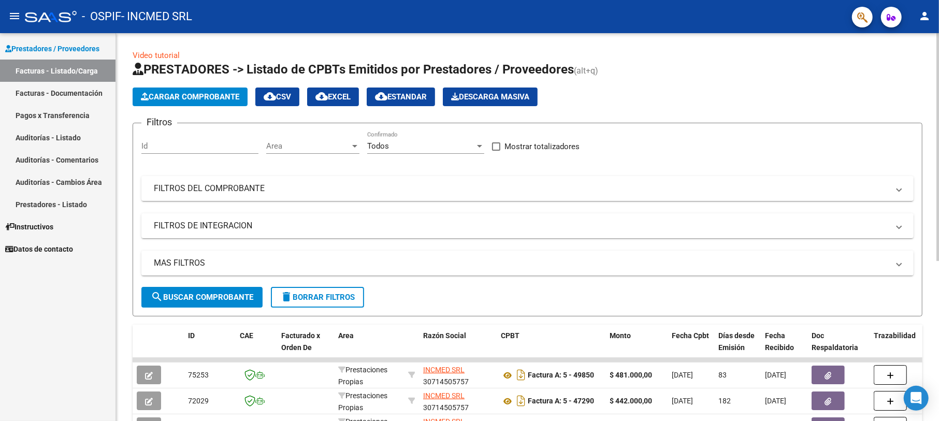  I want to click on datatable-header-cell: Doc Respaldatoria, so click(838, 347).